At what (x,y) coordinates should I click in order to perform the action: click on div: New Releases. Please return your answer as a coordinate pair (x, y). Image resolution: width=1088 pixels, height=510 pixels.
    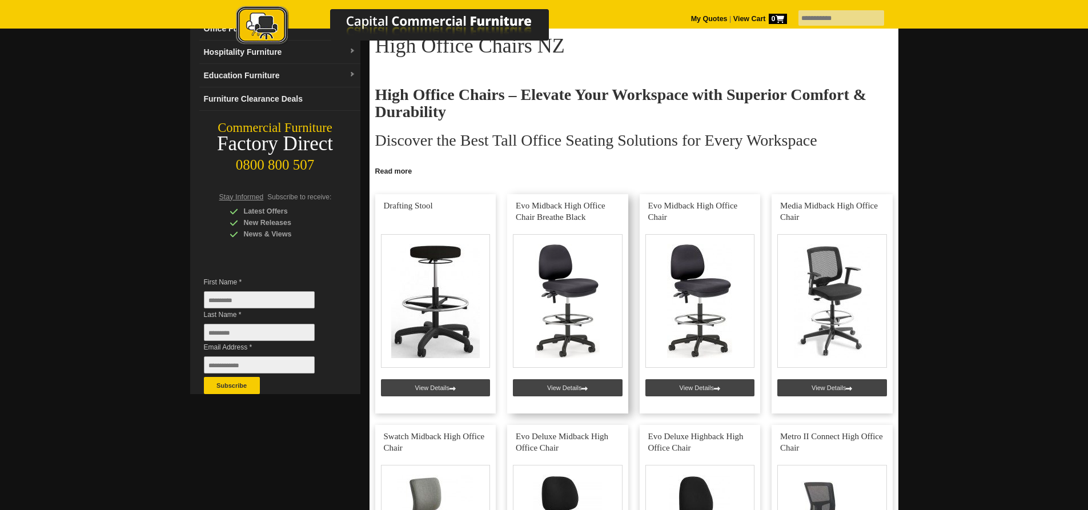
    Looking at the image, I should click on (284, 223).